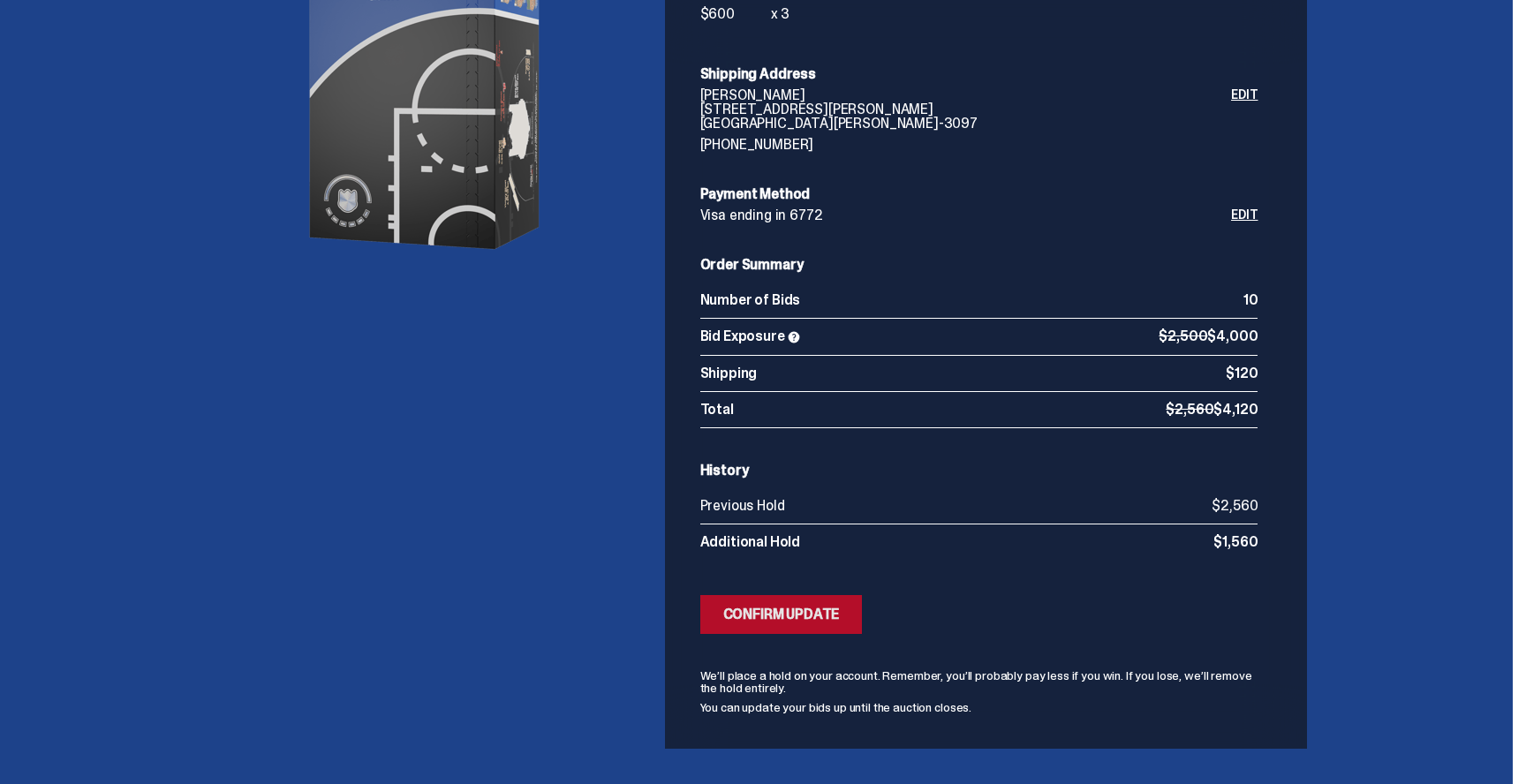 The height and width of the screenshot is (784, 1526). What do you see at coordinates (966, 216) in the screenshot?
I see `p: Visa ending in 6772` at bounding box center [966, 216].